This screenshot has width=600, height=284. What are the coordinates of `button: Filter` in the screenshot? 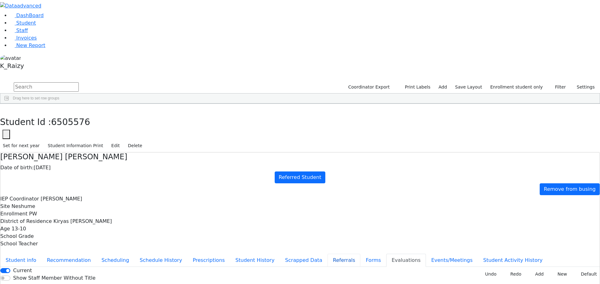 It's located at (557, 87).